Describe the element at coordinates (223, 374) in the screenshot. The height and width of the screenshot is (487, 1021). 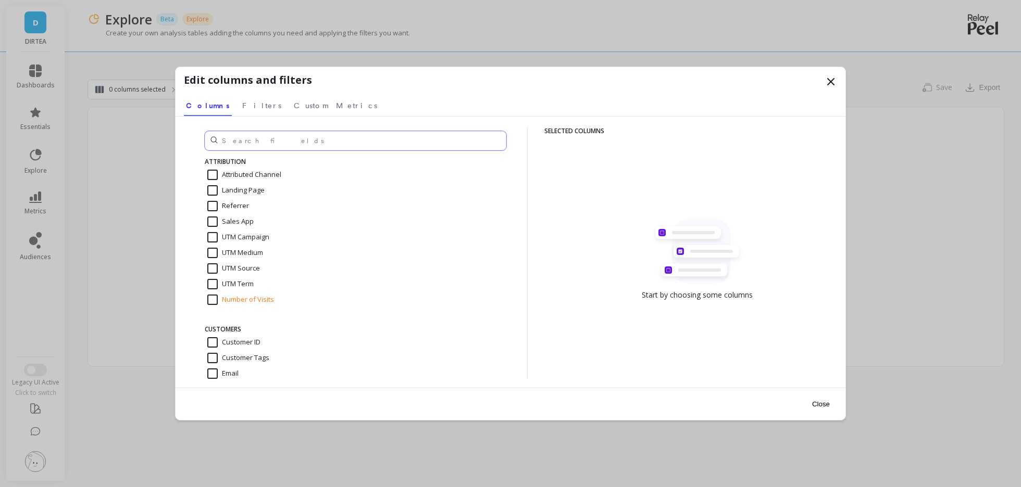
I see `span: Email` at that location.